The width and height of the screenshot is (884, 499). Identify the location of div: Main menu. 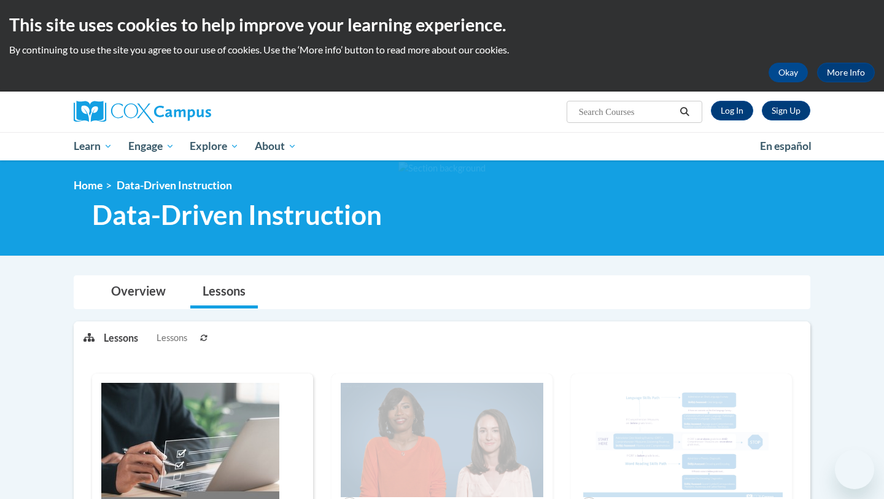
(442, 146).